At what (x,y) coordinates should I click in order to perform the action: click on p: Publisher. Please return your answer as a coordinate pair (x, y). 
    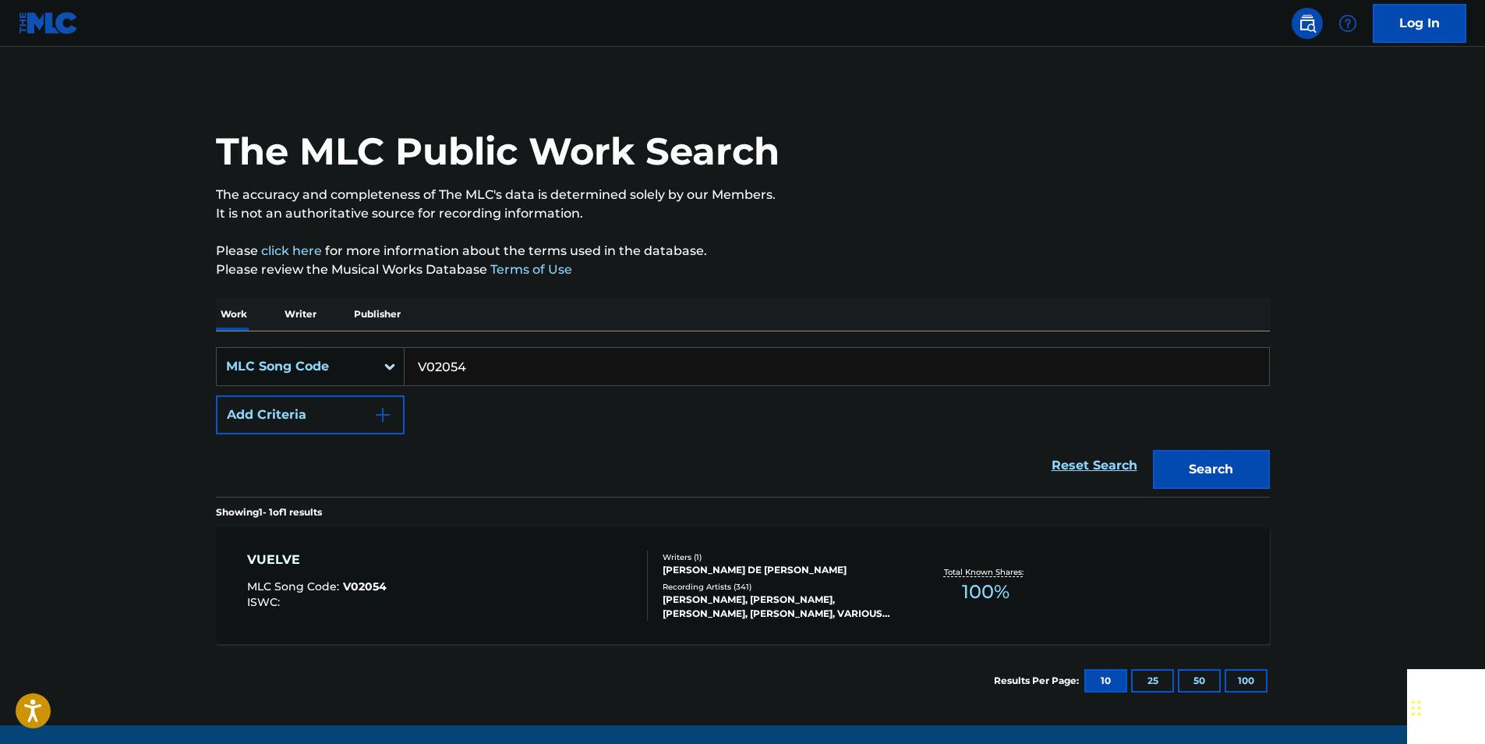
    Looking at the image, I should click on (377, 314).